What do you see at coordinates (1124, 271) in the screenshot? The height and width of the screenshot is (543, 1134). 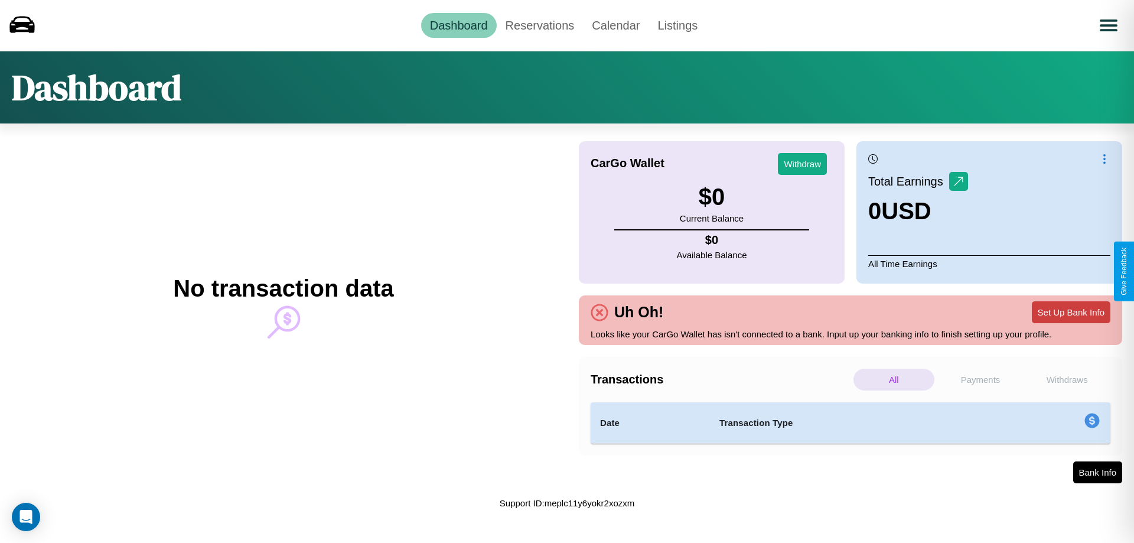 I see `div: Give Feedback` at bounding box center [1124, 271].